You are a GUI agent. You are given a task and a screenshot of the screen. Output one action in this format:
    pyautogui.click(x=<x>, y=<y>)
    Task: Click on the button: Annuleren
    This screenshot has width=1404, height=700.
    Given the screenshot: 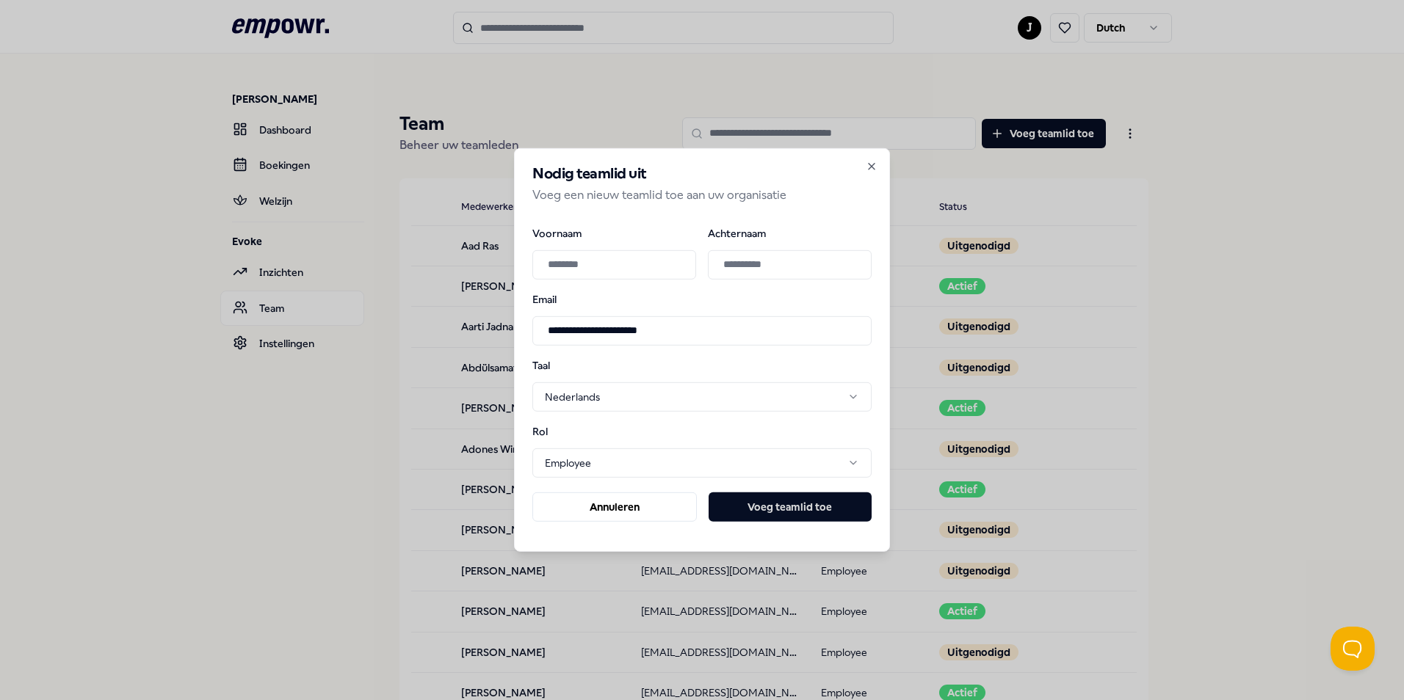 What is the action you would take?
    pyautogui.click(x=614, y=507)
    